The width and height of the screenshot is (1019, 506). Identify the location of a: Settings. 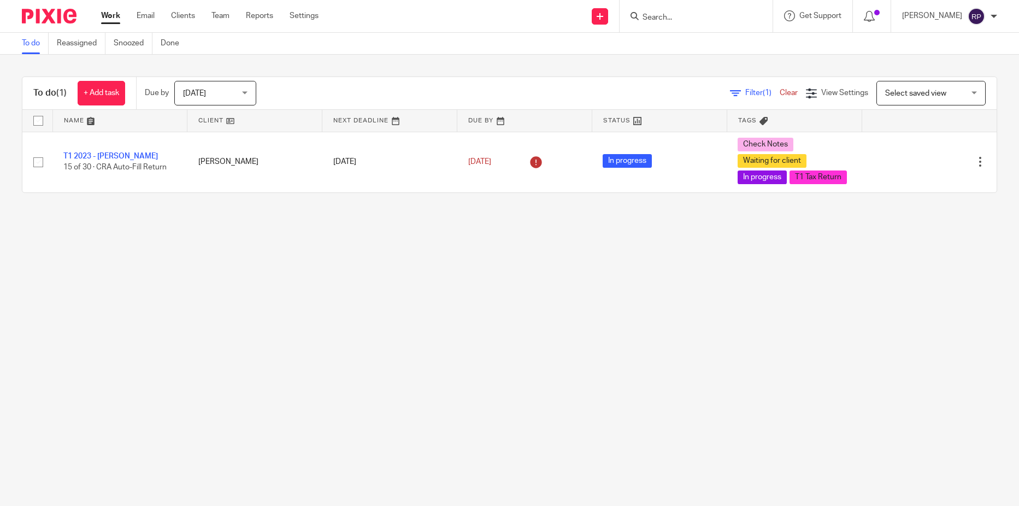
(304, 16).